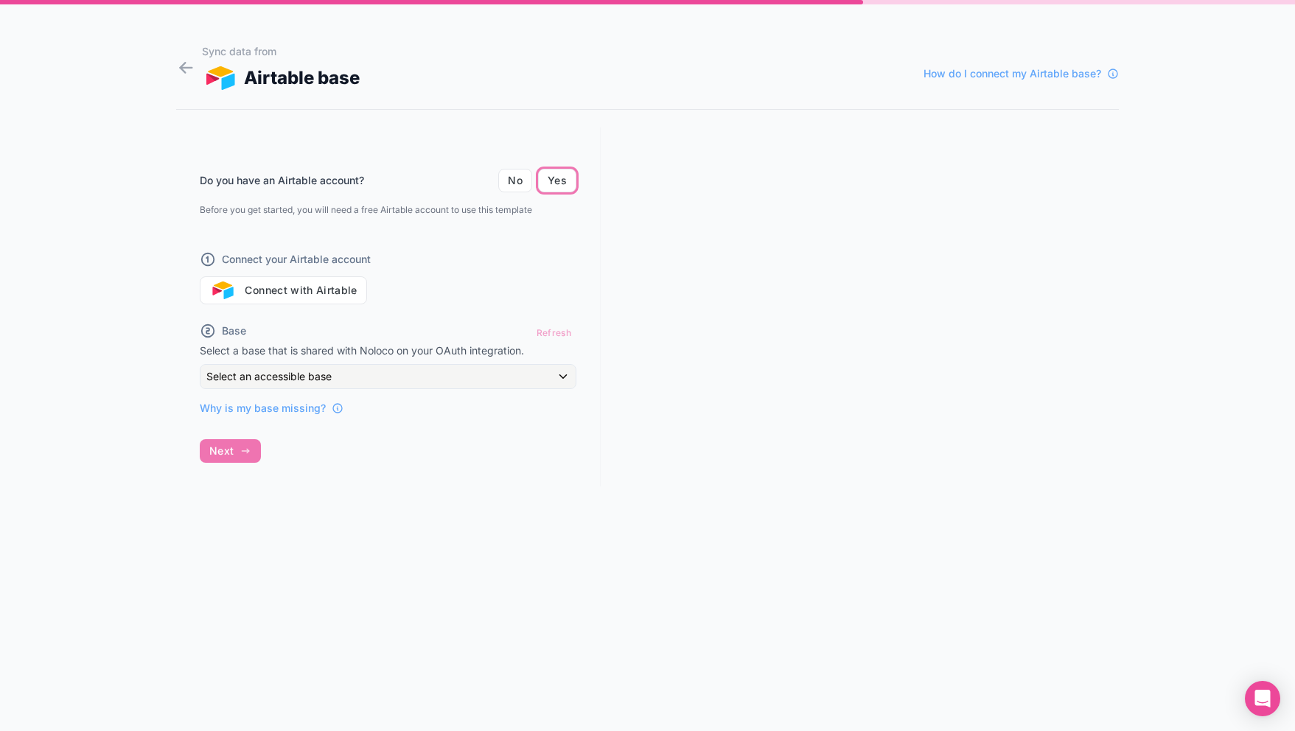 The width and height of the screenshot is (1295, 731). Describe the element at coordinates (296, 260) in the screenshot. I see `span: Connect your Airtable account` at that location.